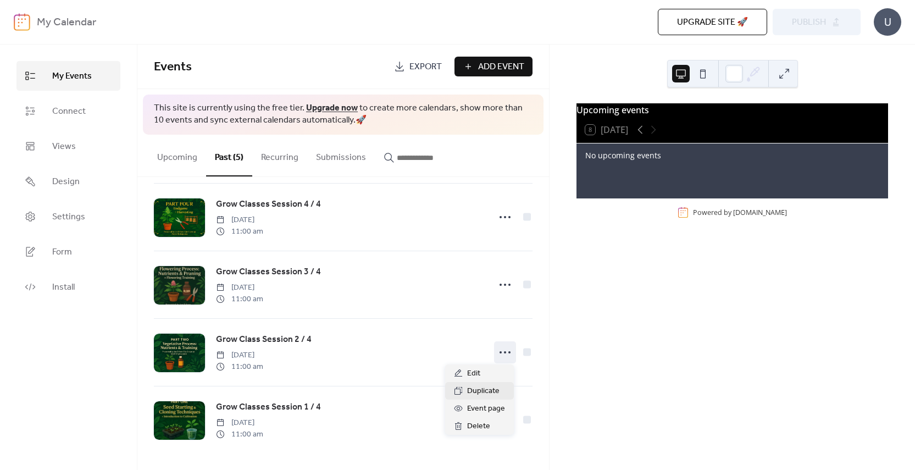  I want to click on span: Settings, so click(69, 217).